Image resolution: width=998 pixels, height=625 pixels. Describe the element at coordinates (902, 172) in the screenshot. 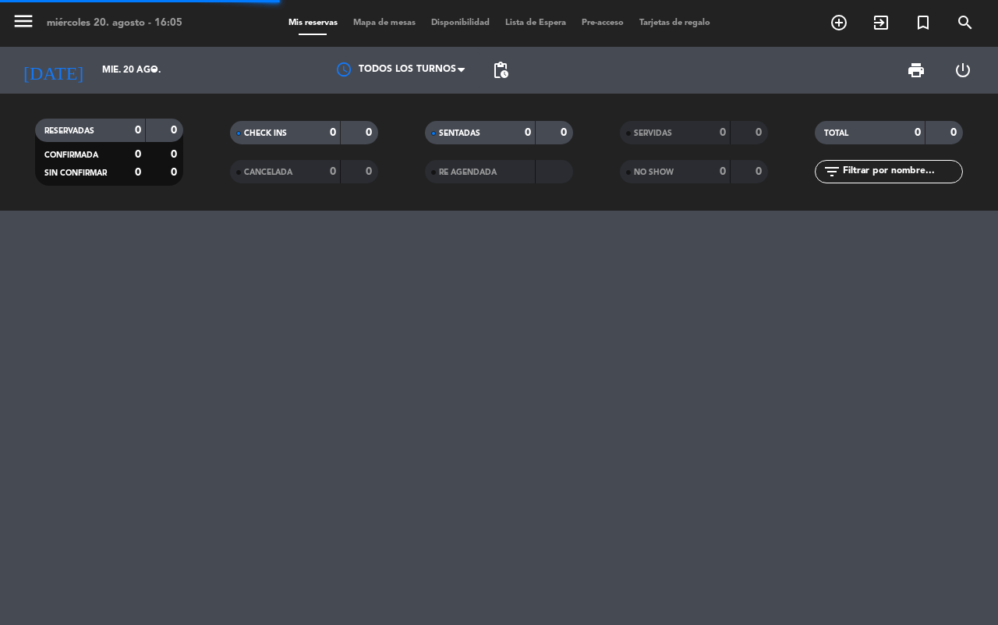

I see `input: Filtrar por nombre...` at that location.